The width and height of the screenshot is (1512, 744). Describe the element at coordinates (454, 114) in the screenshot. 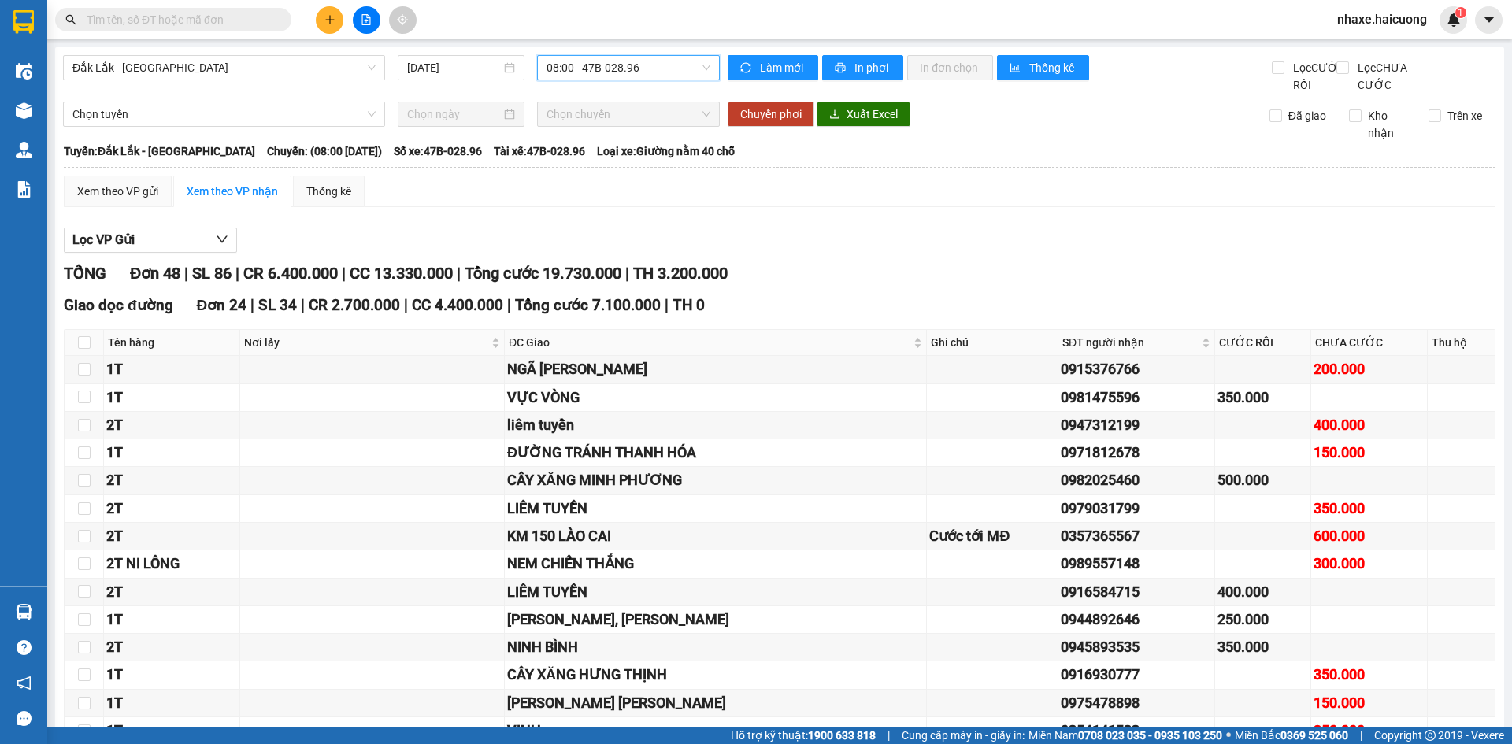

I see `input: Chọn ngày` at that location.